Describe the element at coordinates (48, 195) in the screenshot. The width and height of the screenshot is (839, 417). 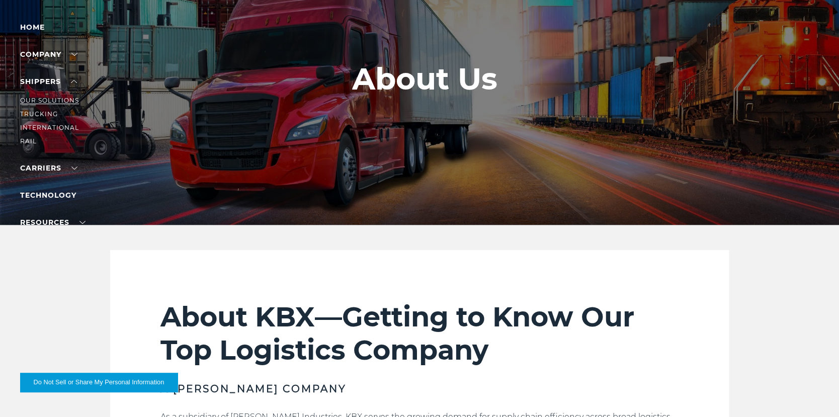
I see `a: Technology` at that location.